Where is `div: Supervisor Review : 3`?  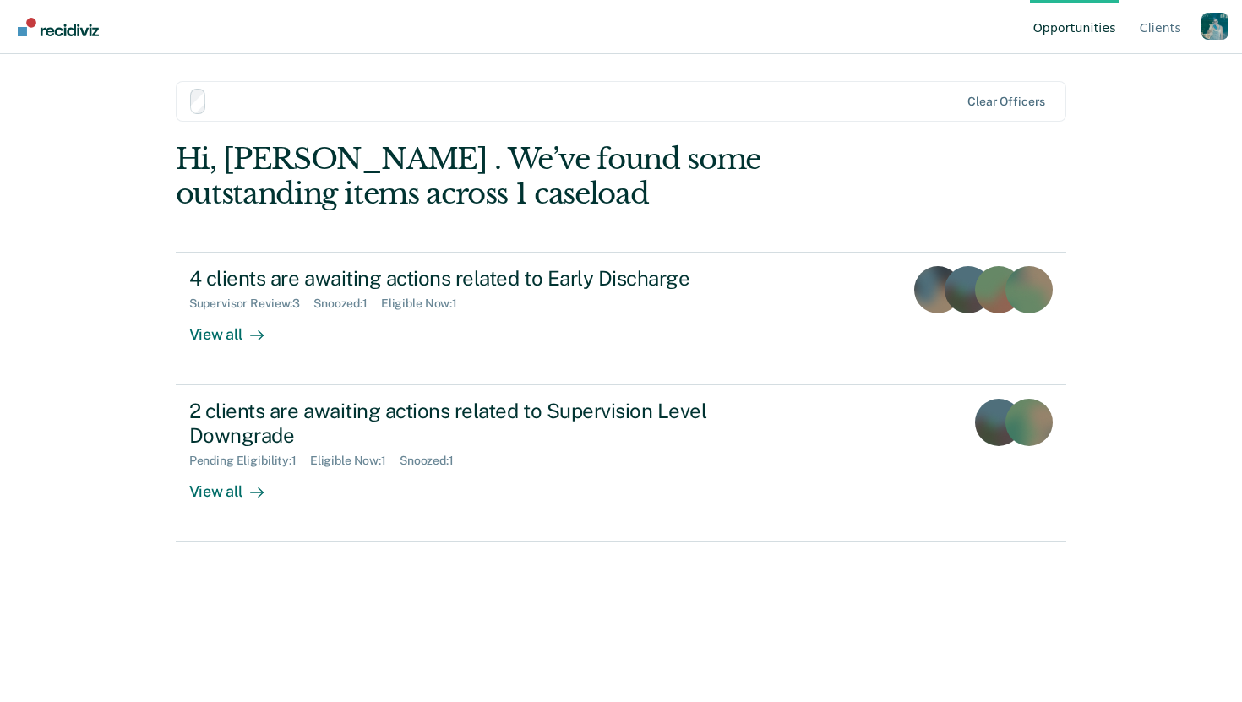
div: Supervisor Review : 3 is located at coordinates (251, 303).